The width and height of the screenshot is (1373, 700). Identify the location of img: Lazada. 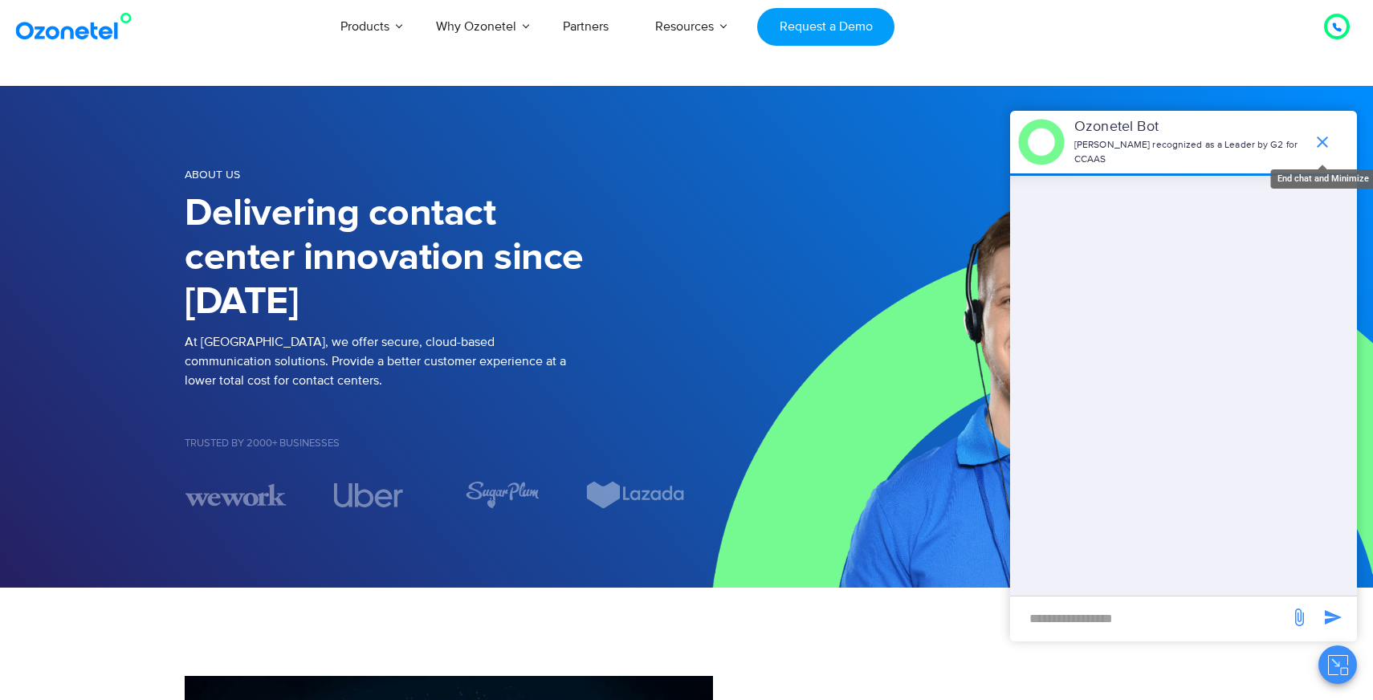
(636, 495).